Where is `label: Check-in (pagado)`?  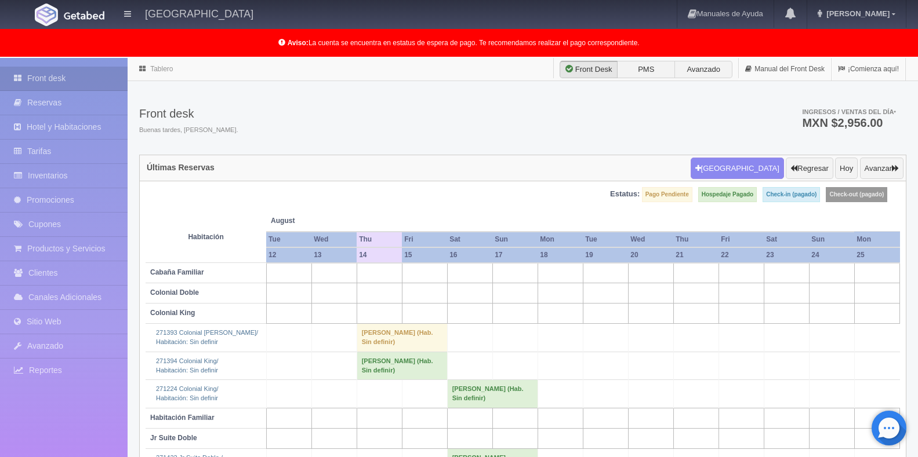 label: Check-in (pagado) is located at coordinates (791, 195).